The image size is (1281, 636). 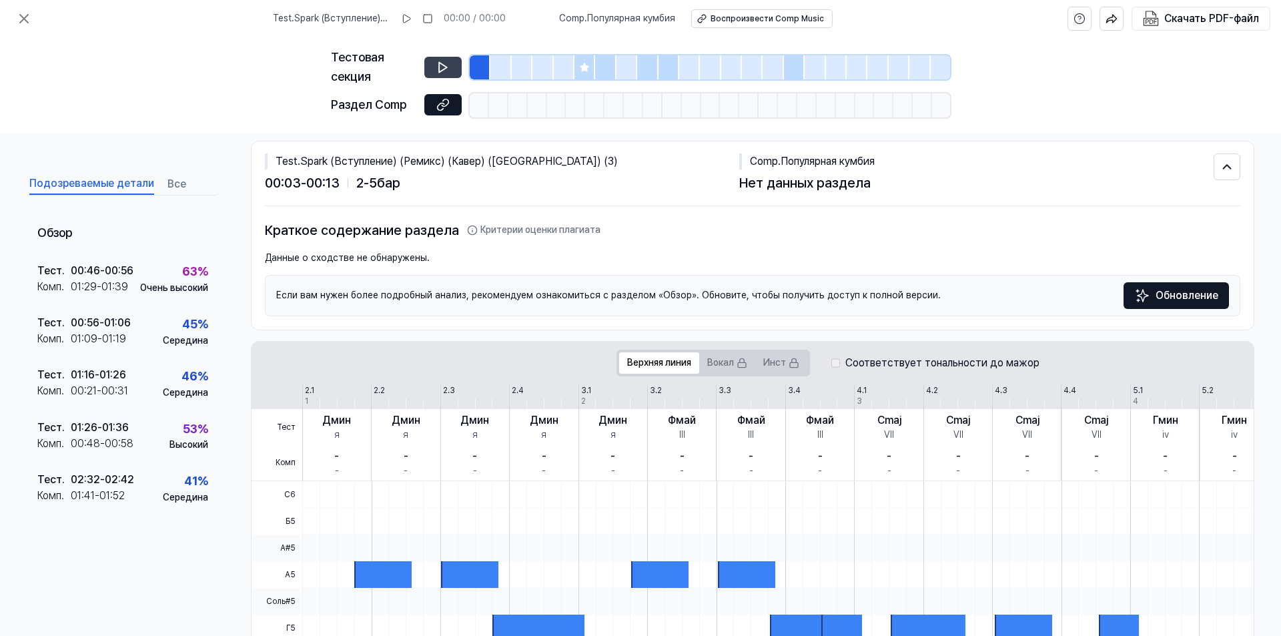 I want to click on font: Обзор, so click(x=55, y=232).